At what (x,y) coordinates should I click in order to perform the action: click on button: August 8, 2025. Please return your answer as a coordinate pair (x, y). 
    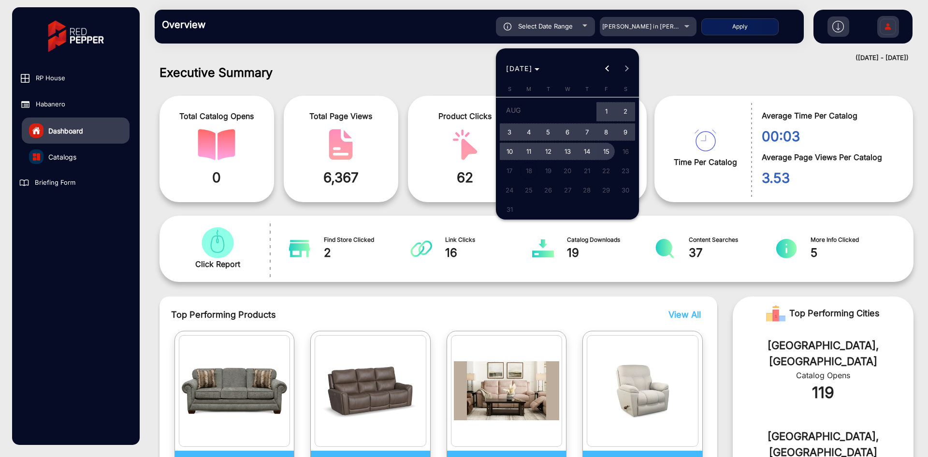
    Looking at the image, I should click on (606, 132).